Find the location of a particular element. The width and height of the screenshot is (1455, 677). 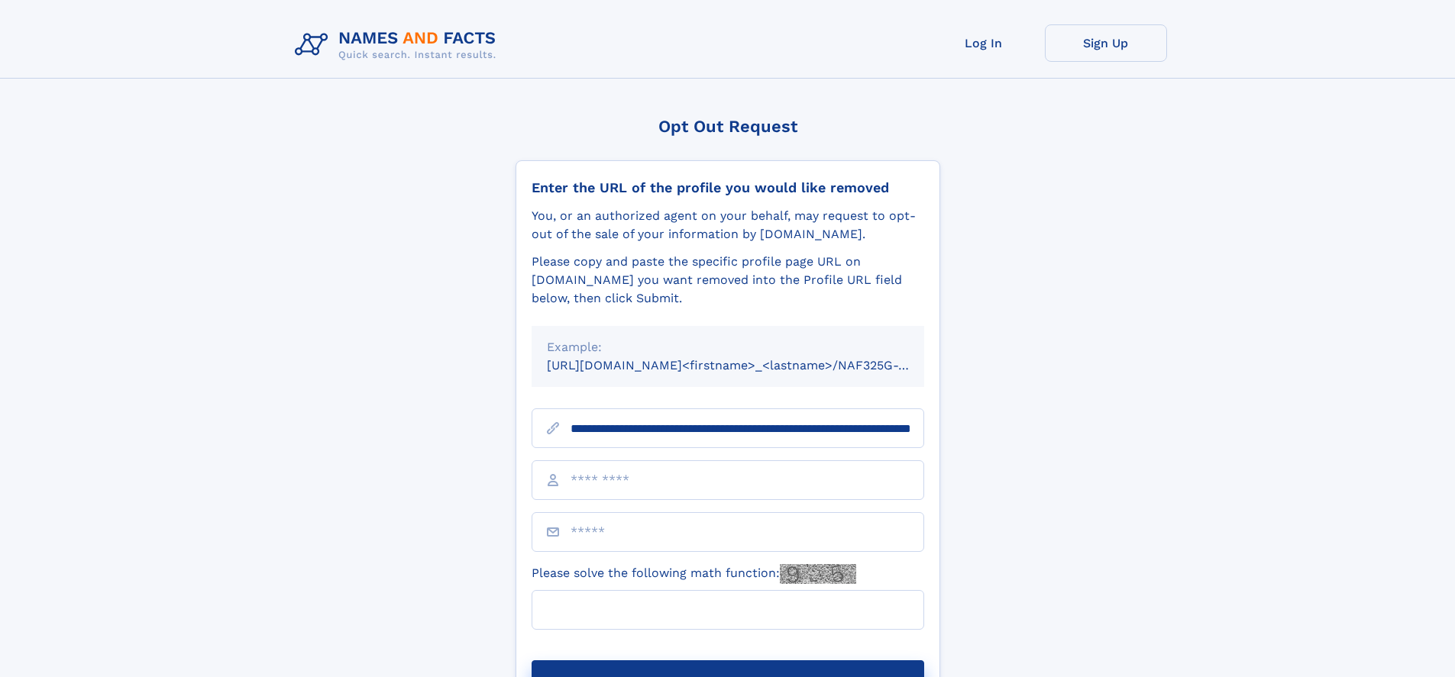

label: Please solve the following math function: is located at coordinates (694, 574).